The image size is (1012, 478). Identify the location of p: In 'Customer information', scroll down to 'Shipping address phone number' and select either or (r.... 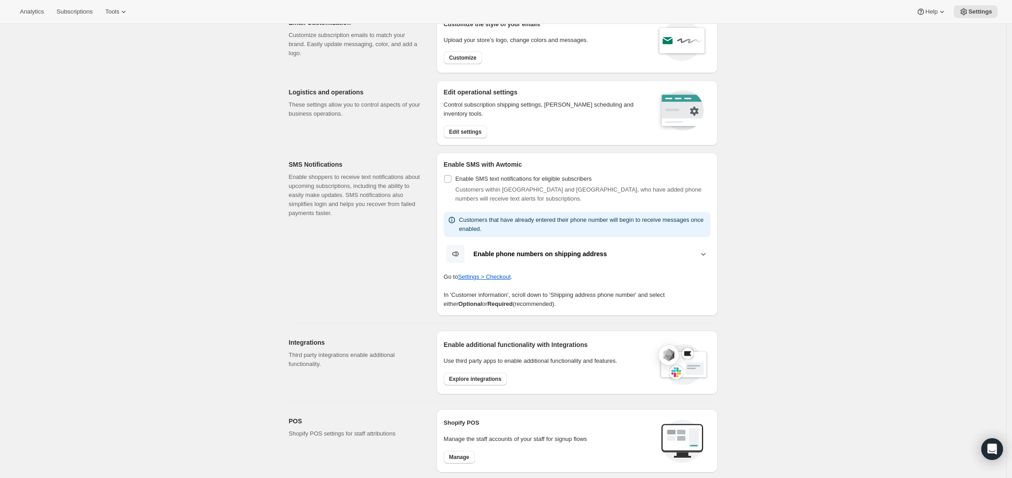
(577, 299).